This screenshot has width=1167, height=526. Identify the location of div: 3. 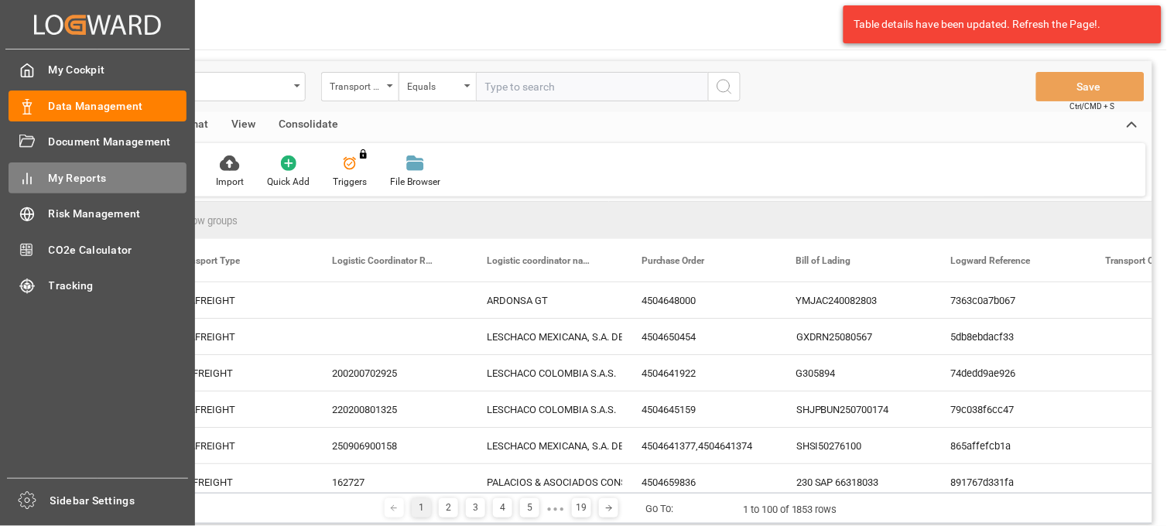
(475, 508).